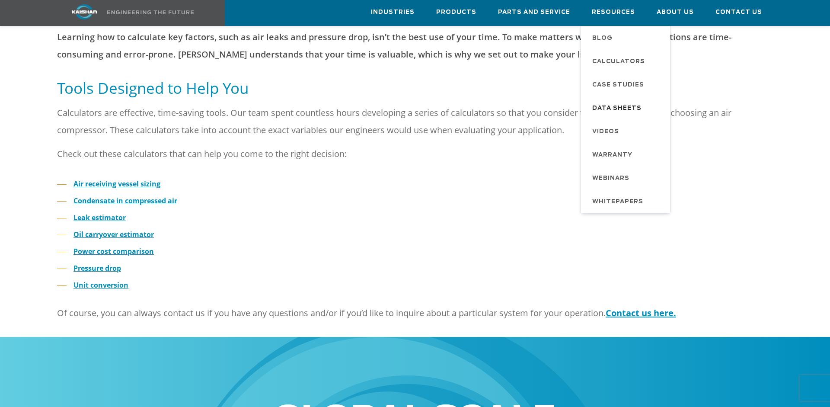  I want to click on a: Warranty, so click(627, 154).